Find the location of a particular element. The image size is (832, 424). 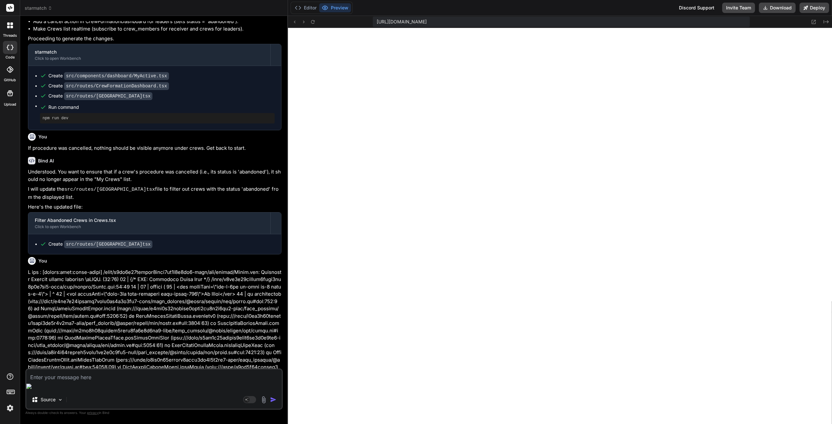

img: settings is located at coordinates (10, 408).